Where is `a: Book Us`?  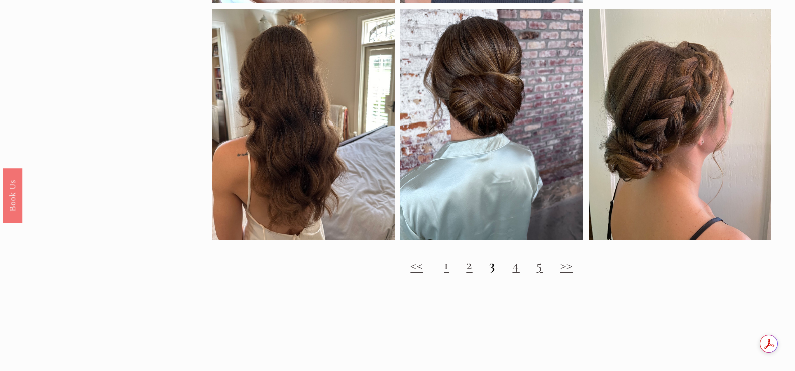 a: Book Us is located at coordinates (12, 195).